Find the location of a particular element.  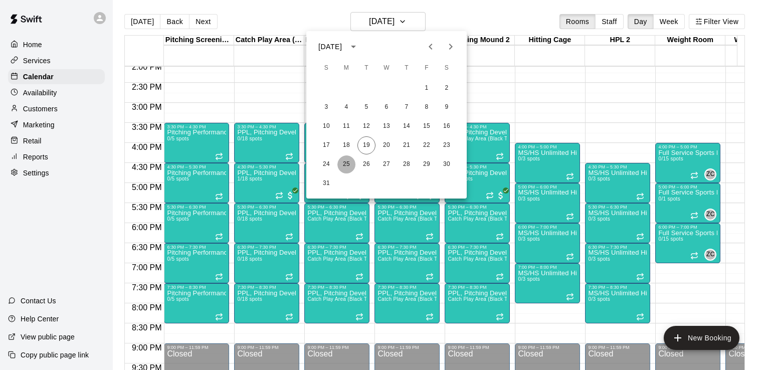

button: 18 is located at coordinates (346, 145).